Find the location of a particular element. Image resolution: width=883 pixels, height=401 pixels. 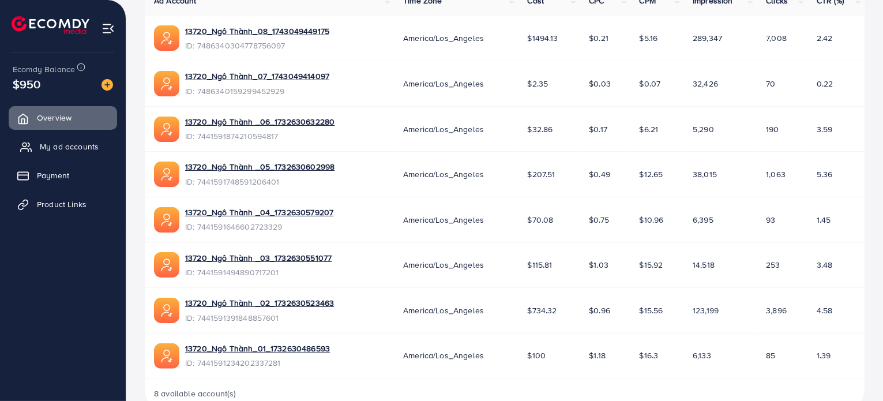

span: Product Links is located at coordinates (62, 204).